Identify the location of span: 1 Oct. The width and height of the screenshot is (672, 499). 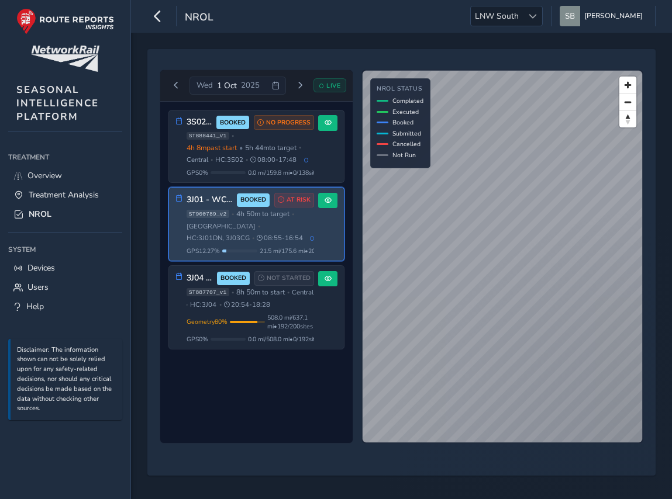
(227, 85).